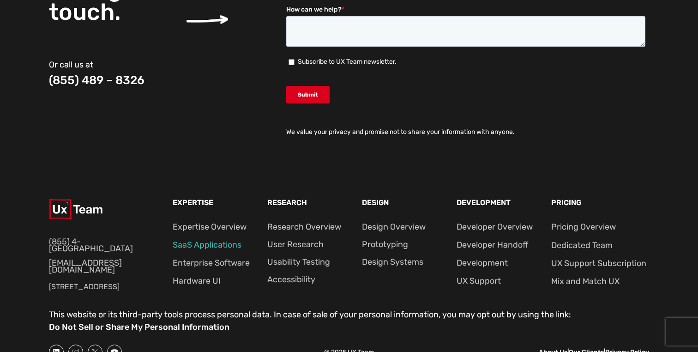  I want to click on a: Design Systems, so click(392, 262).